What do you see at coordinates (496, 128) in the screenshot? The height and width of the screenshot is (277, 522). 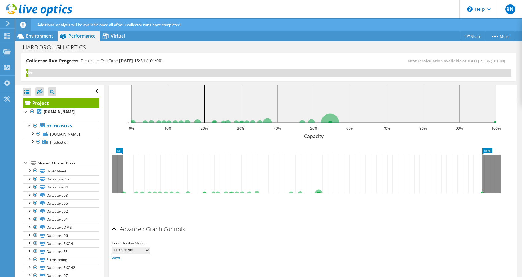 I see `text: 100%` at bounding box center [496, 128].